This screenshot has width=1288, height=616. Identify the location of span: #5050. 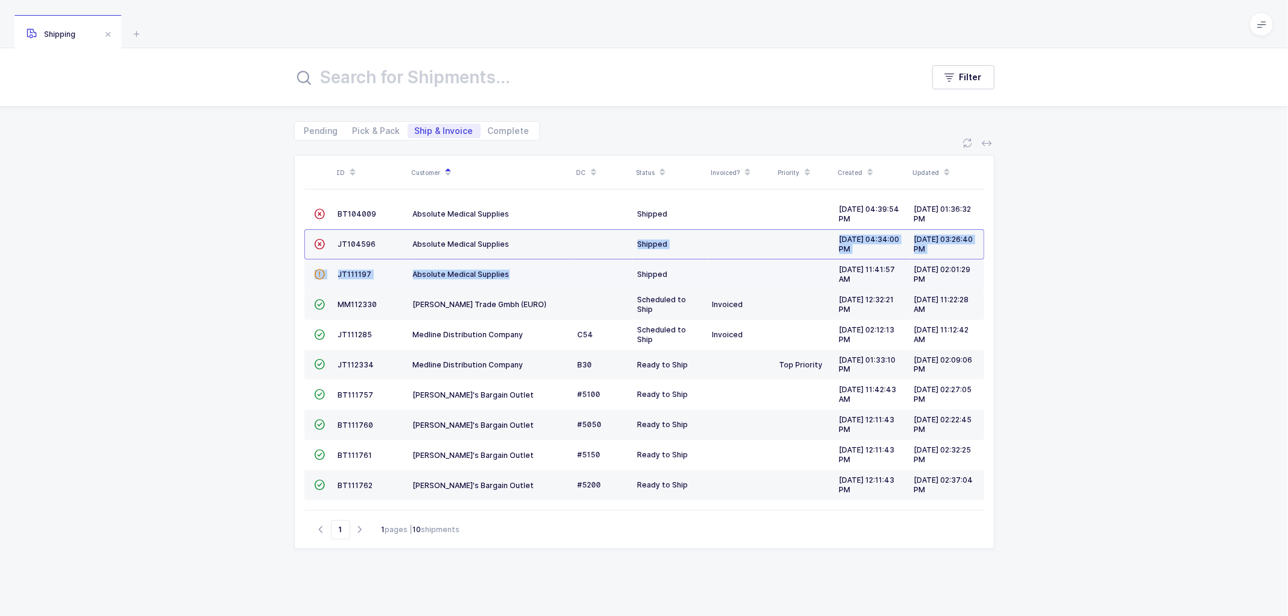
(590, 424).